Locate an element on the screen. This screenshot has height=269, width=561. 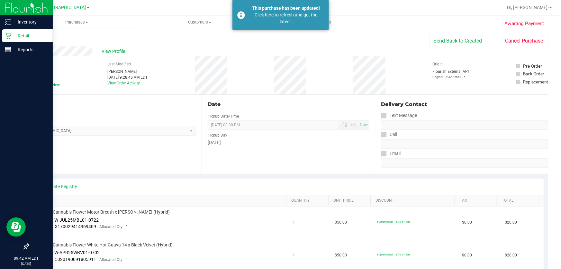
label: Pickup Date/Time is located at coordinates (223, 116).